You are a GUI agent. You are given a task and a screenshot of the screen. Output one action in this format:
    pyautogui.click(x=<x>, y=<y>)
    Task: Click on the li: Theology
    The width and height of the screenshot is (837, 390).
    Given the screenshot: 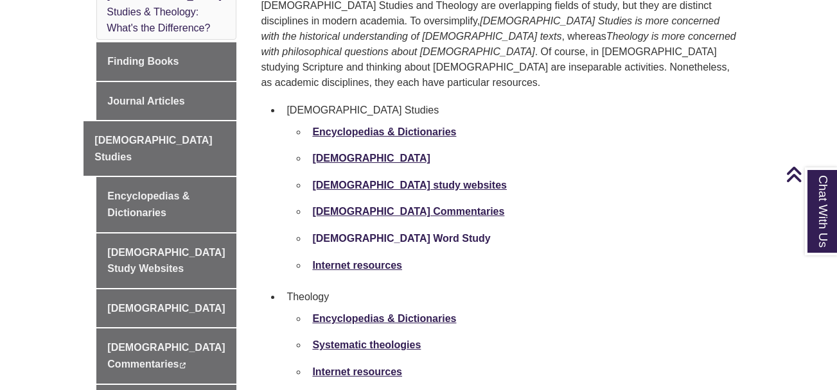 What is the action you would take?
    pyautogui.click(x=514, y=337)
    